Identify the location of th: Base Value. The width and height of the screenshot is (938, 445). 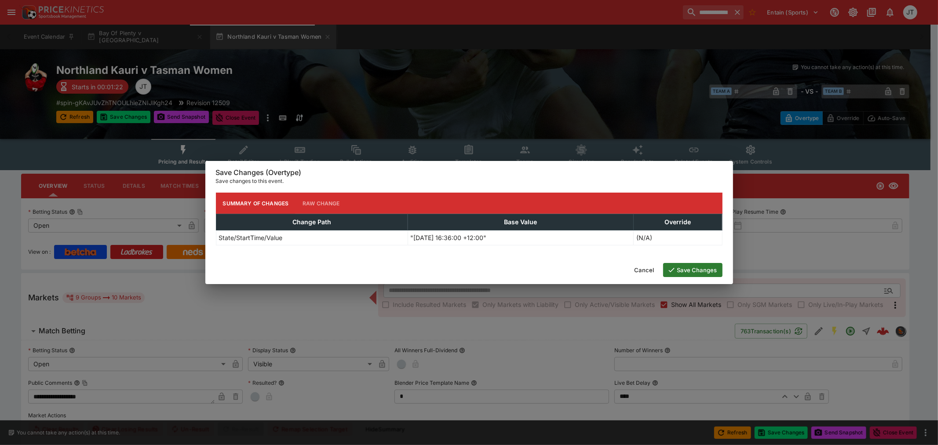
(520, 222).